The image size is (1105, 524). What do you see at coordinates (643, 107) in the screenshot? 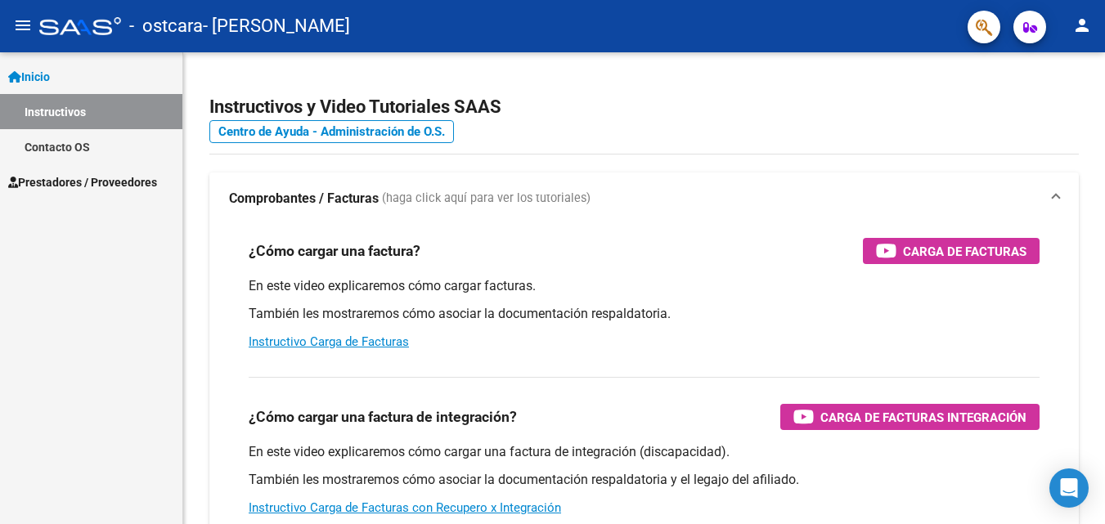
I see `h2: Instructivos y Video Tutoriales SAAS` at bounding box center [643, 107].